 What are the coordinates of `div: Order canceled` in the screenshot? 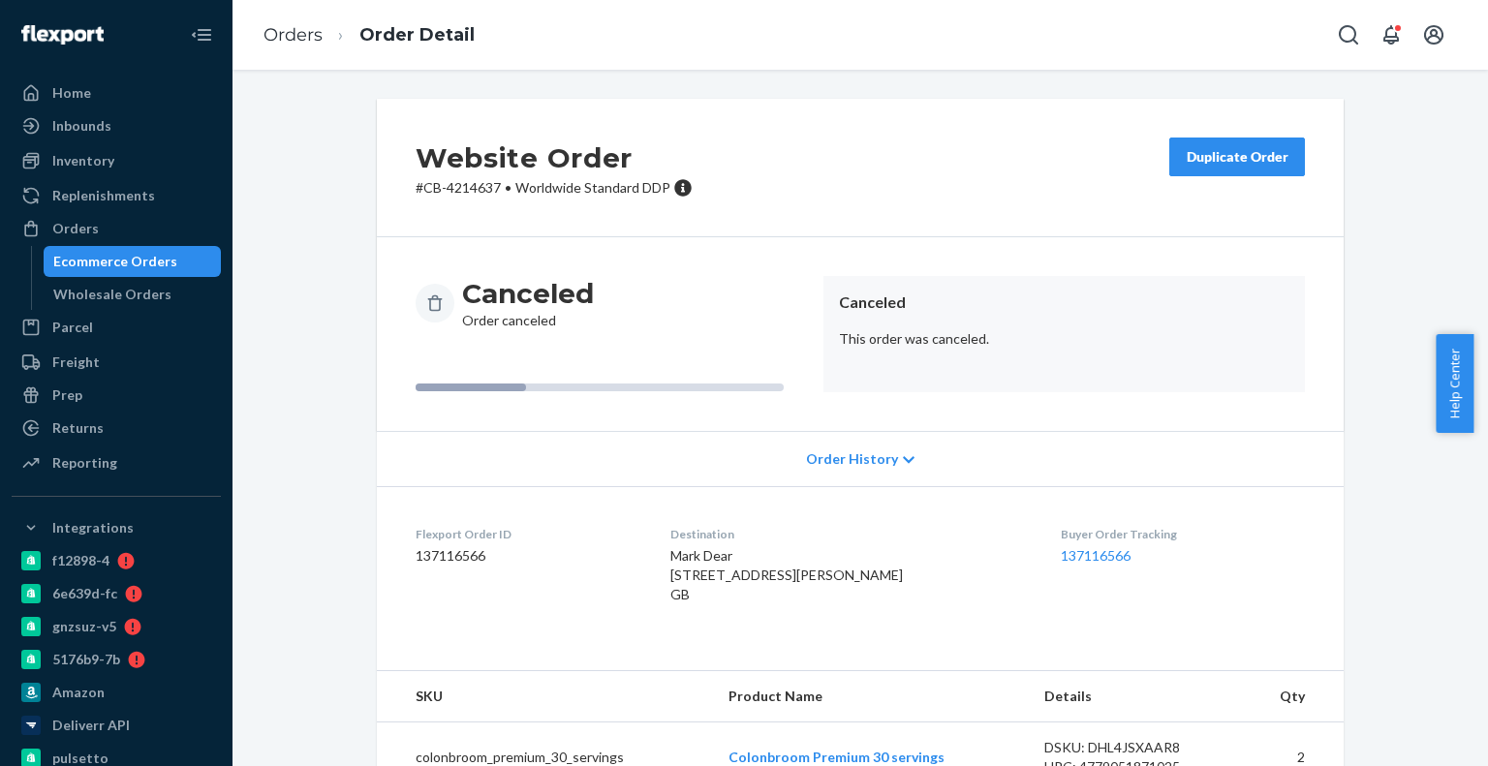 It's located at (528, 303).